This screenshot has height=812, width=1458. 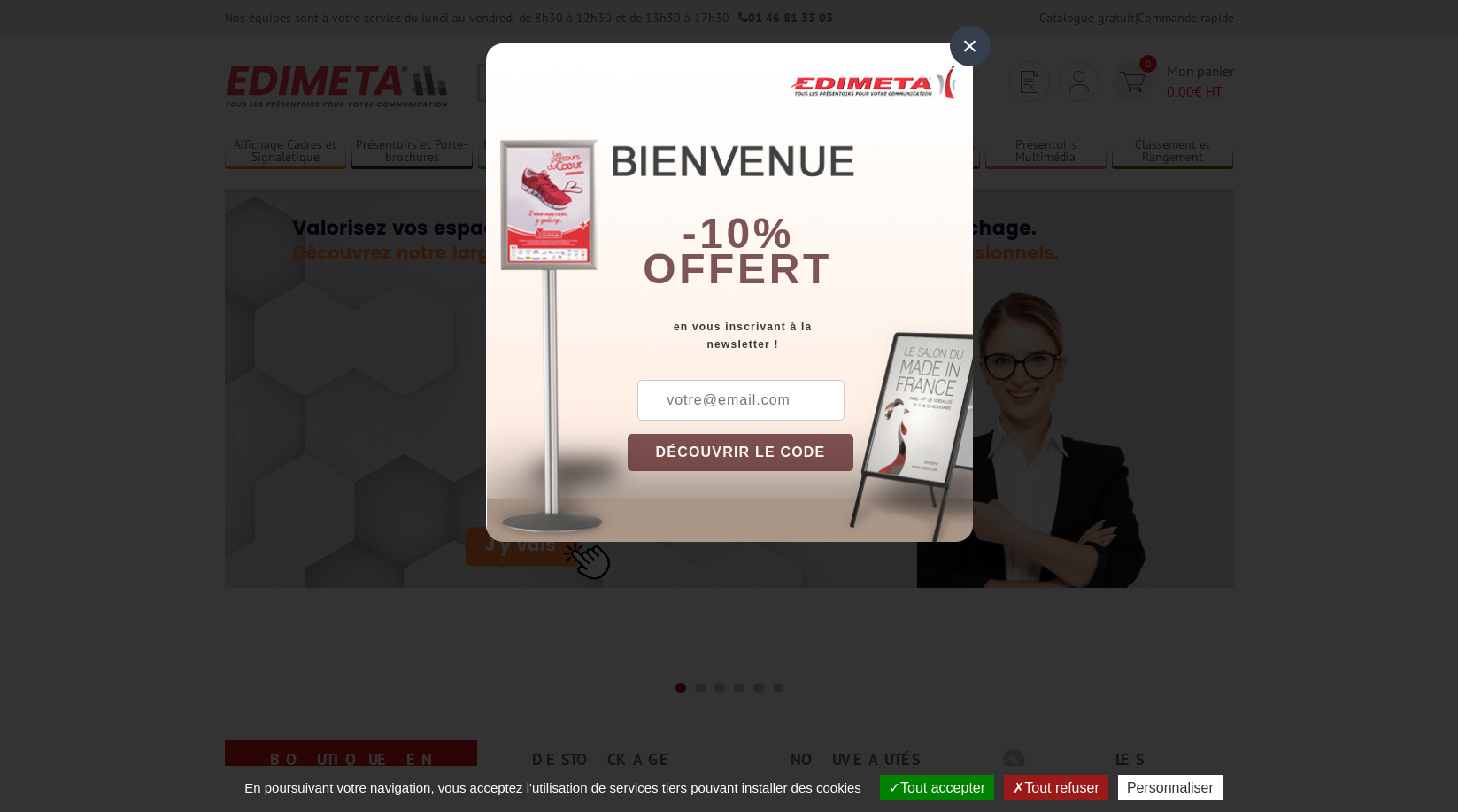 What do you see at coordinates (801, 336) in the screenshot?
I see `div: en vous inscrivant à la newsletter !` at bounding box center [801, 336].